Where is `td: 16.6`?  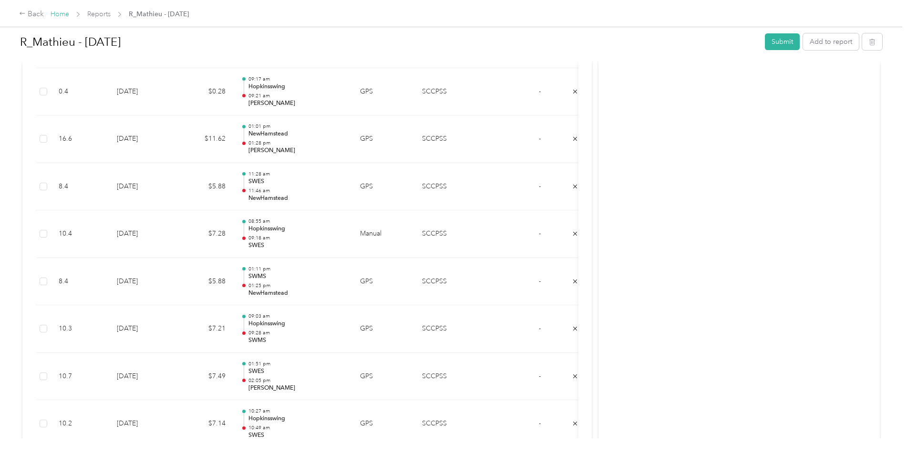
td: 16.6 is located at coordinates (80, 139).